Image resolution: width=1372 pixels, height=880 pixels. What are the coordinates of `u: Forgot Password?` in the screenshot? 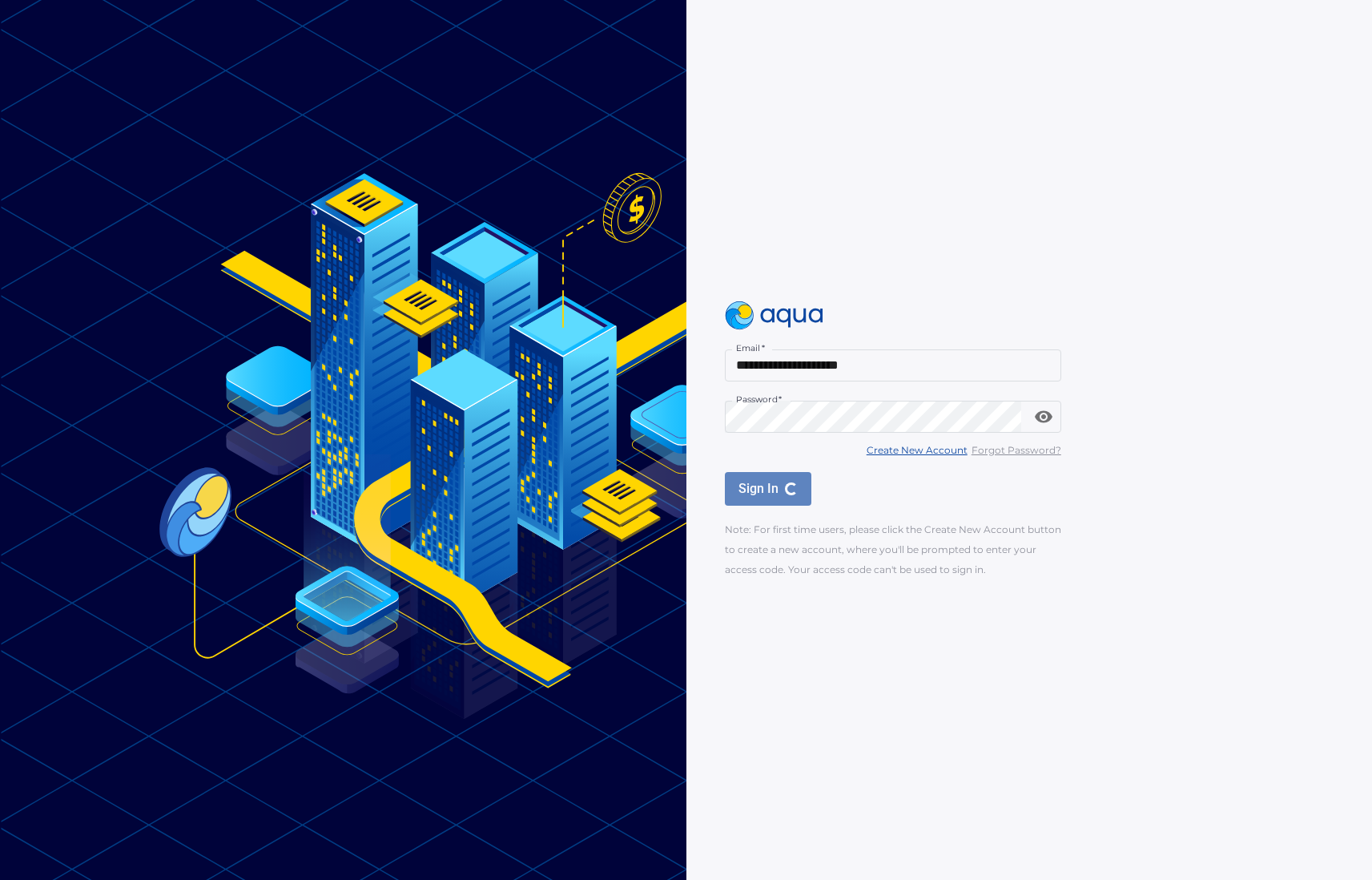 It's located at (1017, 450).